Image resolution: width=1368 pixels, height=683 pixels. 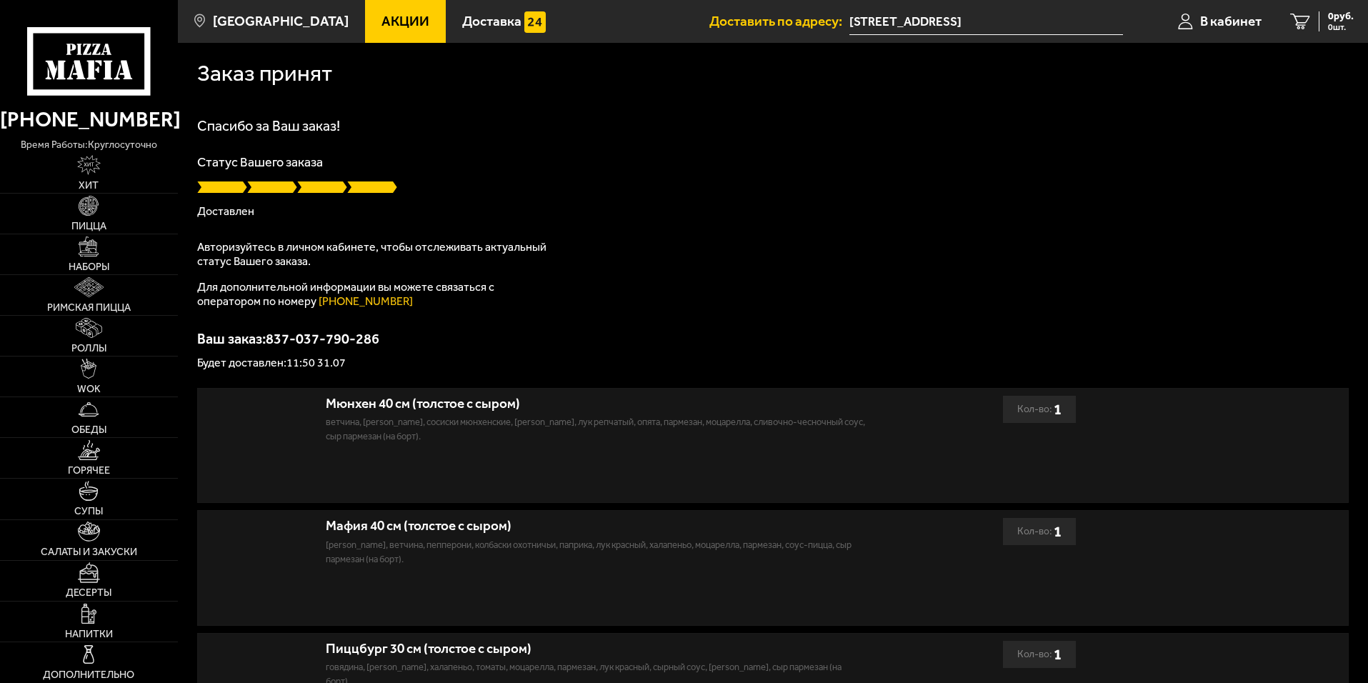 I want to click on p: Ваш заказ: 837-037-790-286, so click(x=773, y=339).